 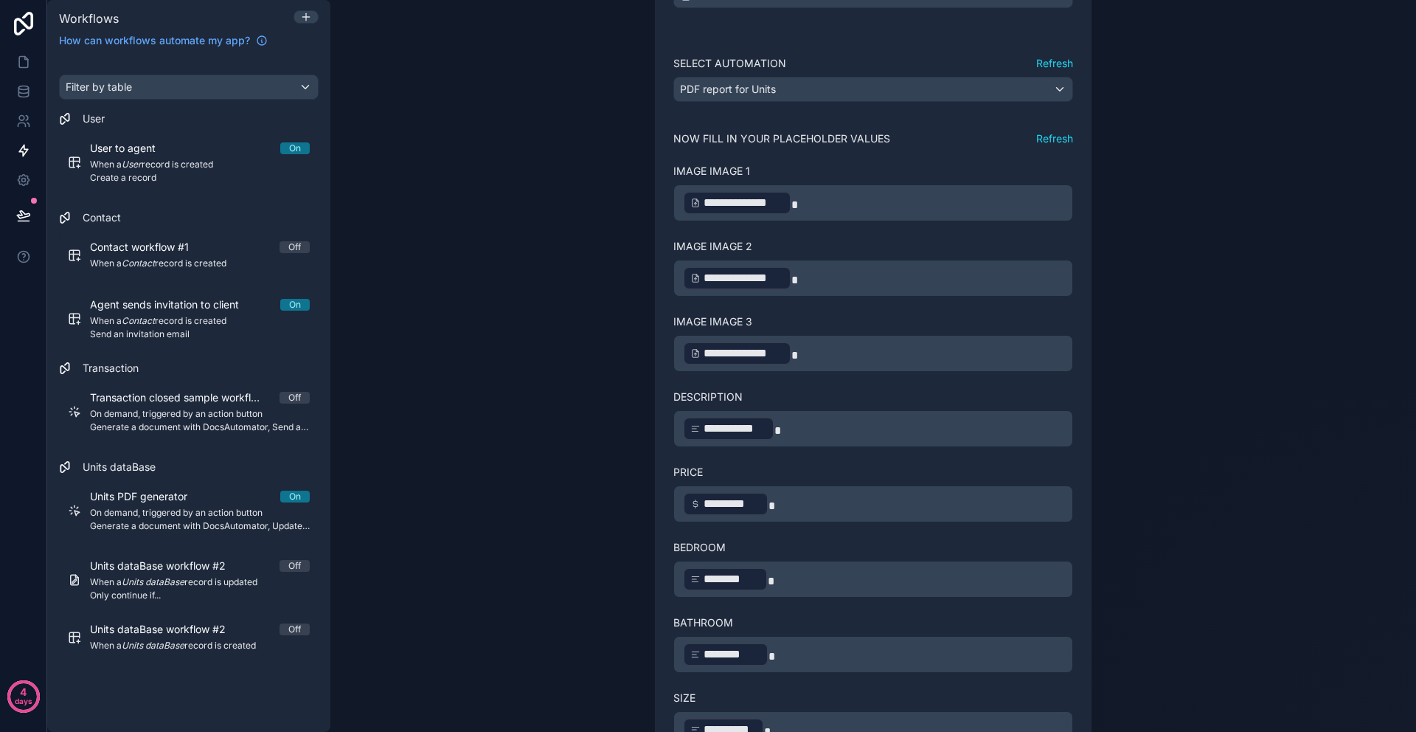 What do you see at coordinates (873, 89) in the screenshot?
I see `button: PDF report for Units` at bounding box center [873, 89].